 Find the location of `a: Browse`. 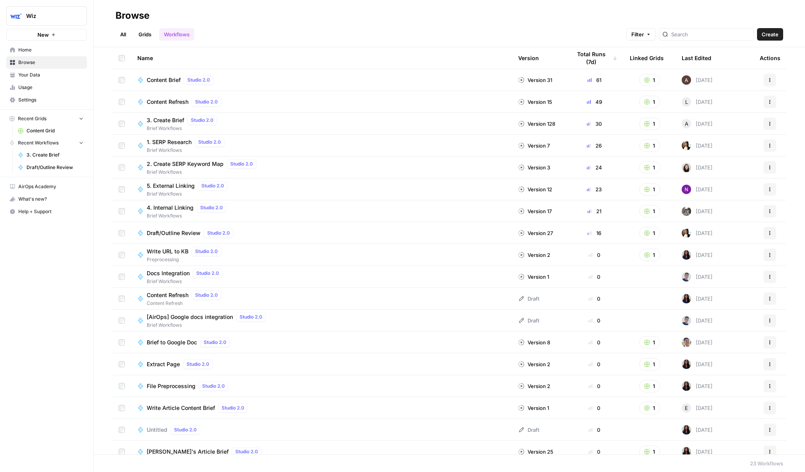

a: Browse is located at coordinates (46, 62).